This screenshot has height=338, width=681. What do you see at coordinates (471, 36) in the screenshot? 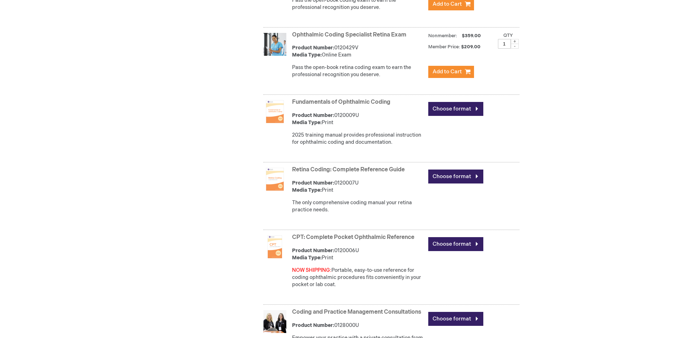
I see `span: $359.00` at bounding box center [471, 36].